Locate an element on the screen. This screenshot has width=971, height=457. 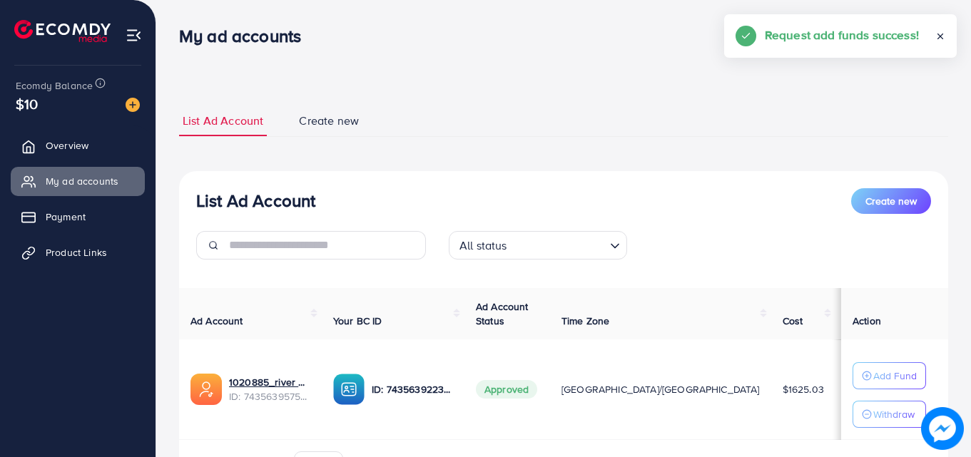
h3: My ad accounts is located at coordinates (245, 36).